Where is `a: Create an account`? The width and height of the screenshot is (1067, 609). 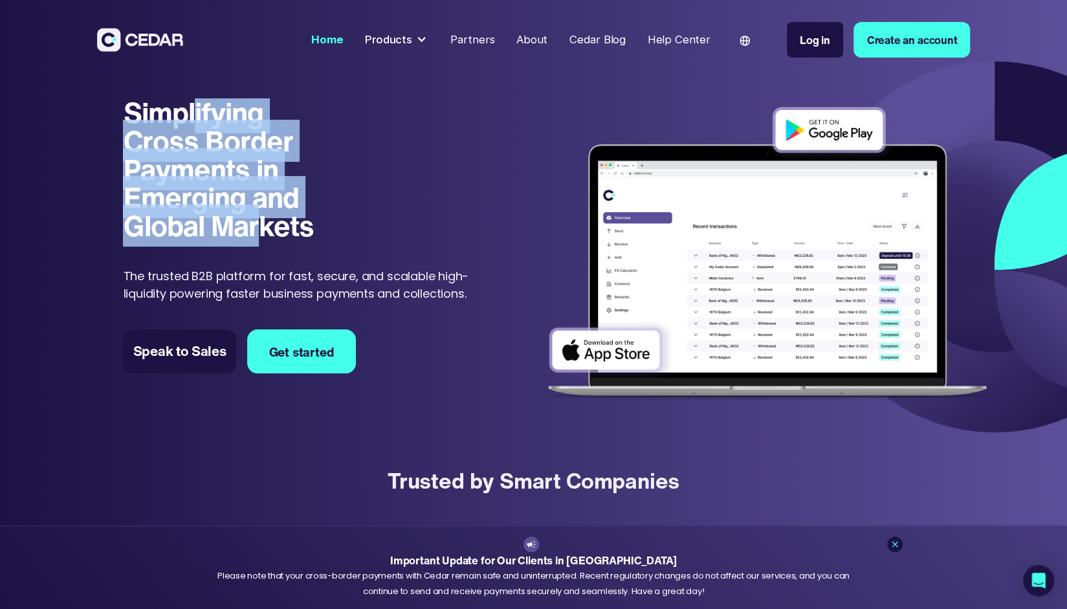
a: Create an account is located at coordinates (912, 39).